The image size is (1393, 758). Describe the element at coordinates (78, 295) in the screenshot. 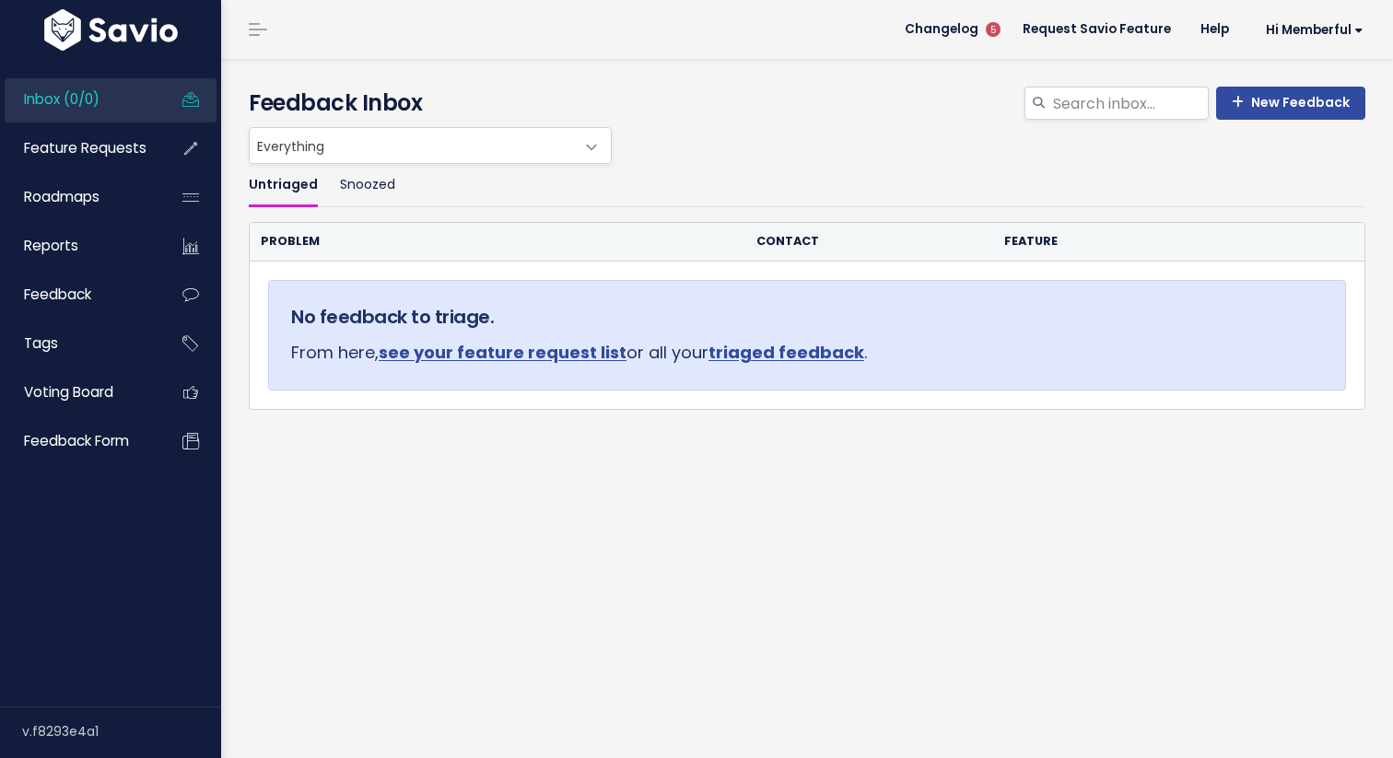

I see `a: Feedback` at that location.